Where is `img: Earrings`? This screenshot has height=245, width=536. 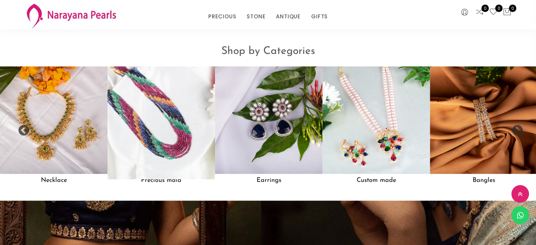
img: Earrings is located at coordinates (269, 120).